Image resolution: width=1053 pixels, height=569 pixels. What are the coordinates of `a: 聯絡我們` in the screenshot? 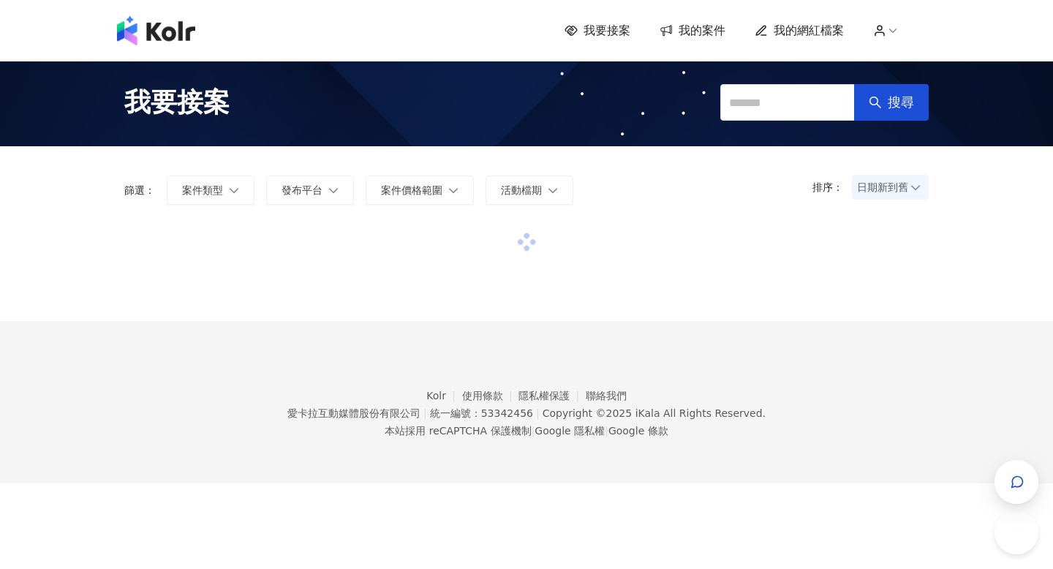 It's located at (606, 396).